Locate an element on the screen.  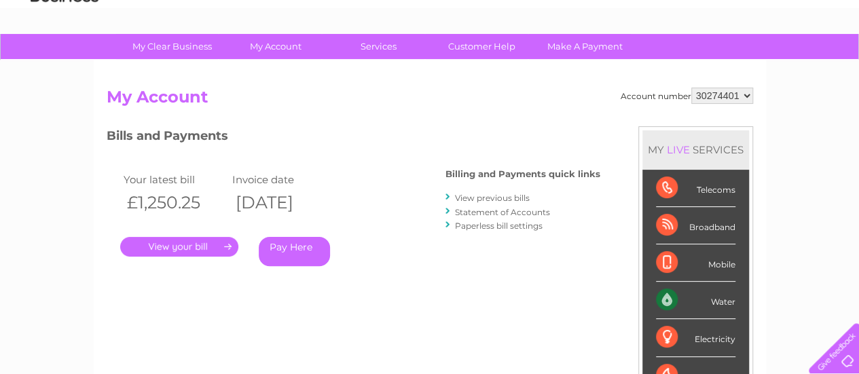
td: Your latest bill is located at coordinates (174, 179).